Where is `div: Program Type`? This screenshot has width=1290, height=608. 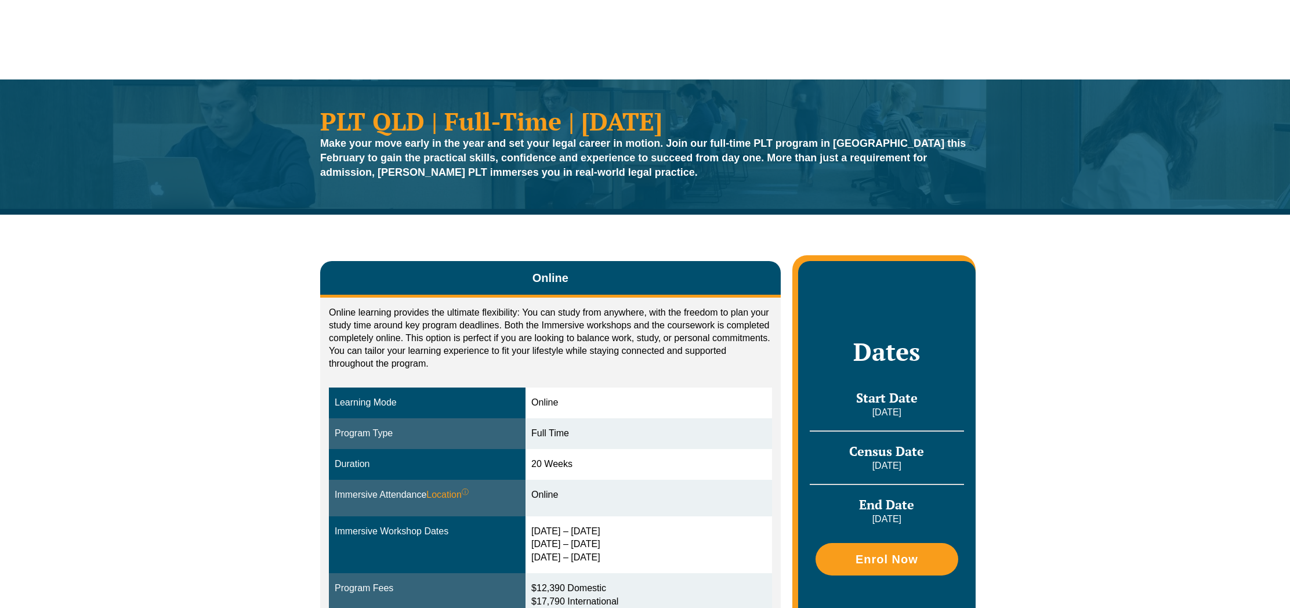 div: Program Type is located at coordinates (427, 433).